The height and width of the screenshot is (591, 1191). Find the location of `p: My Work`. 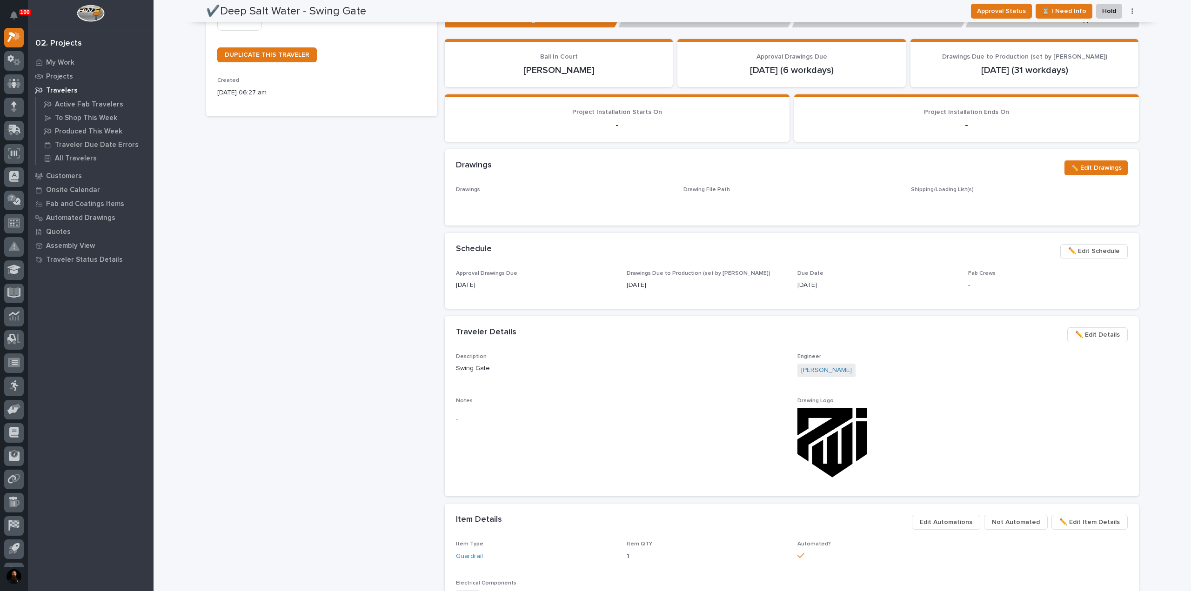

p: My Work is located at coordinates (60, 63).